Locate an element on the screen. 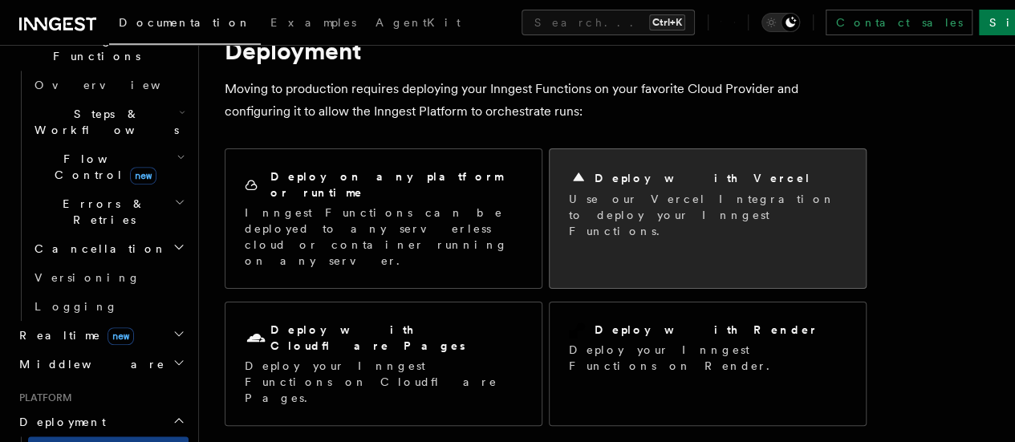 The height and width of the screenshot is (442, 1015). span: AgentKit is located at coordinates (418, 22).